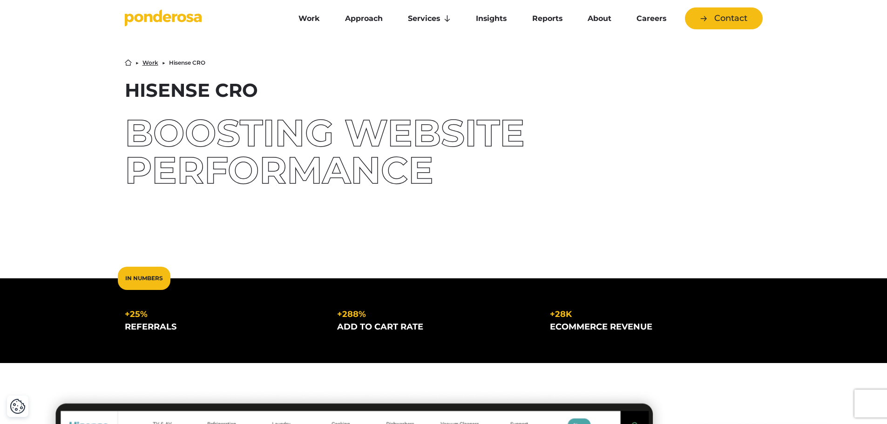 This screenshot has width=887, height=424. What do you see at coordinates (599, 19) in the screenshot?
I see `a: About` at bounding box center [599, 19].